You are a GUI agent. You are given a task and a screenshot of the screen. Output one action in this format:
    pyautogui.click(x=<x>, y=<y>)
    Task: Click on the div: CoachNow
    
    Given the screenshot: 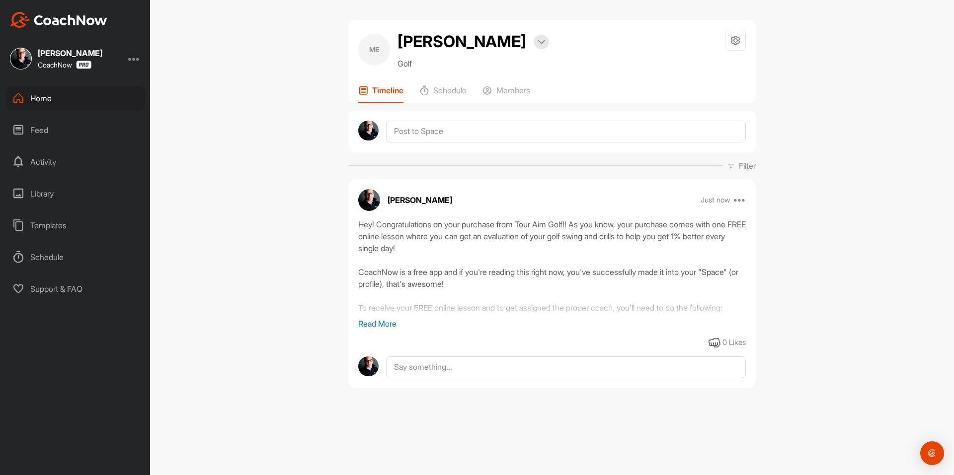 What is the action you would take?
    pyautogui.click(x=65, y=65)
    